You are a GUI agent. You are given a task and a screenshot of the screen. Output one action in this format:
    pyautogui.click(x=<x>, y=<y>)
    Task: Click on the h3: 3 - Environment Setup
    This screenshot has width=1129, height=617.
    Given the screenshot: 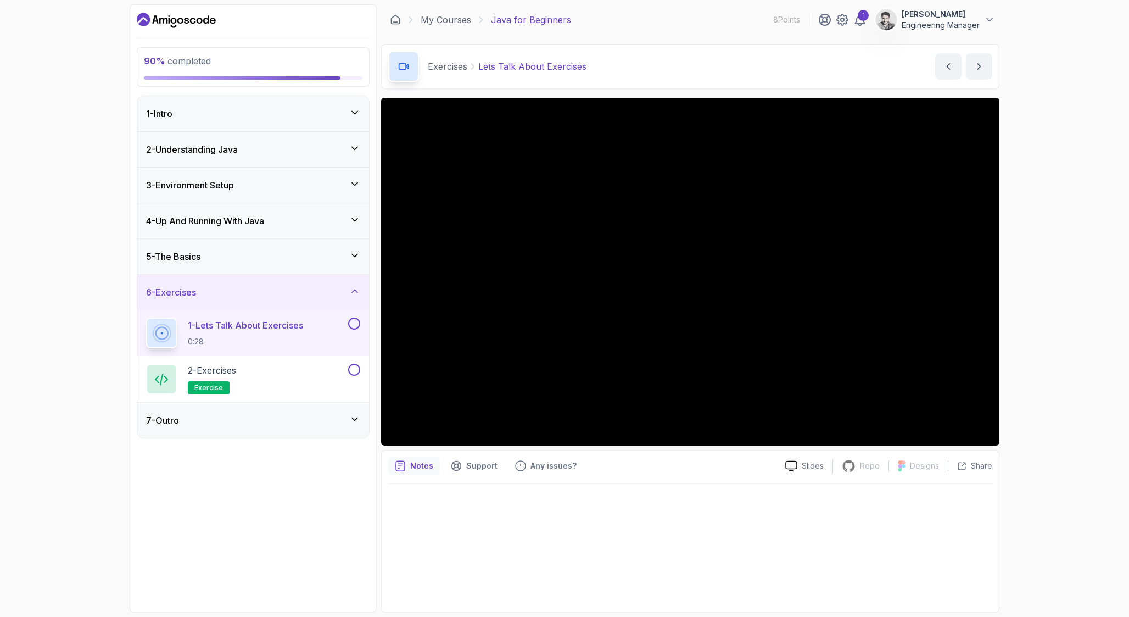 What is the action you would take?
    pyautogui.click(x=190, y=185)
    